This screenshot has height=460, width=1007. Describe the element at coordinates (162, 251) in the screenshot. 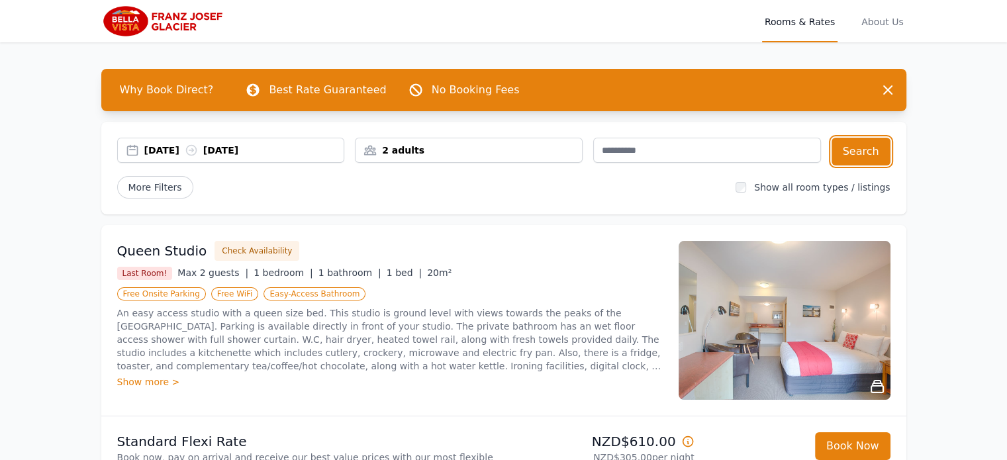

I see `h3: Queen Studio` at that location.